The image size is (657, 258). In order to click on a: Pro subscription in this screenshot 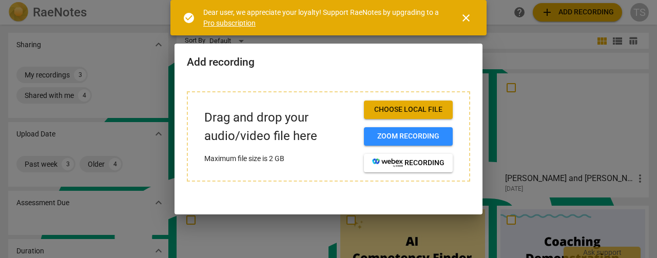, I will do `click(230, 23)`.